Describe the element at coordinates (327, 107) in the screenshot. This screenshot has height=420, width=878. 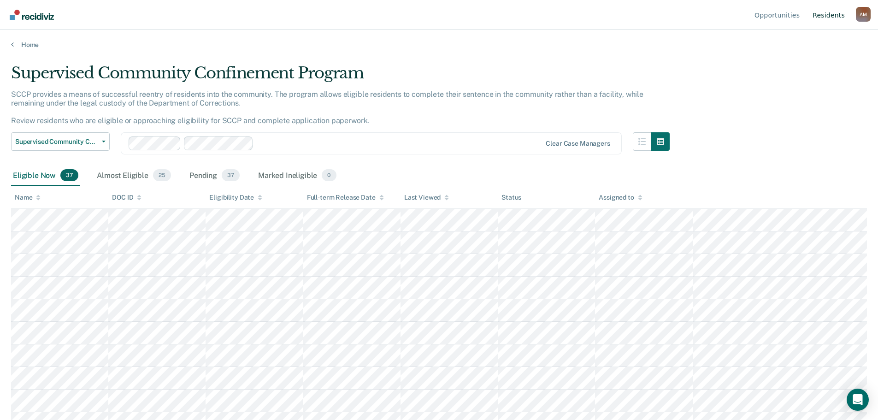
I see `p: SCCP provides a means of successful reentry of residents into the community. The program allows e...` at that location.